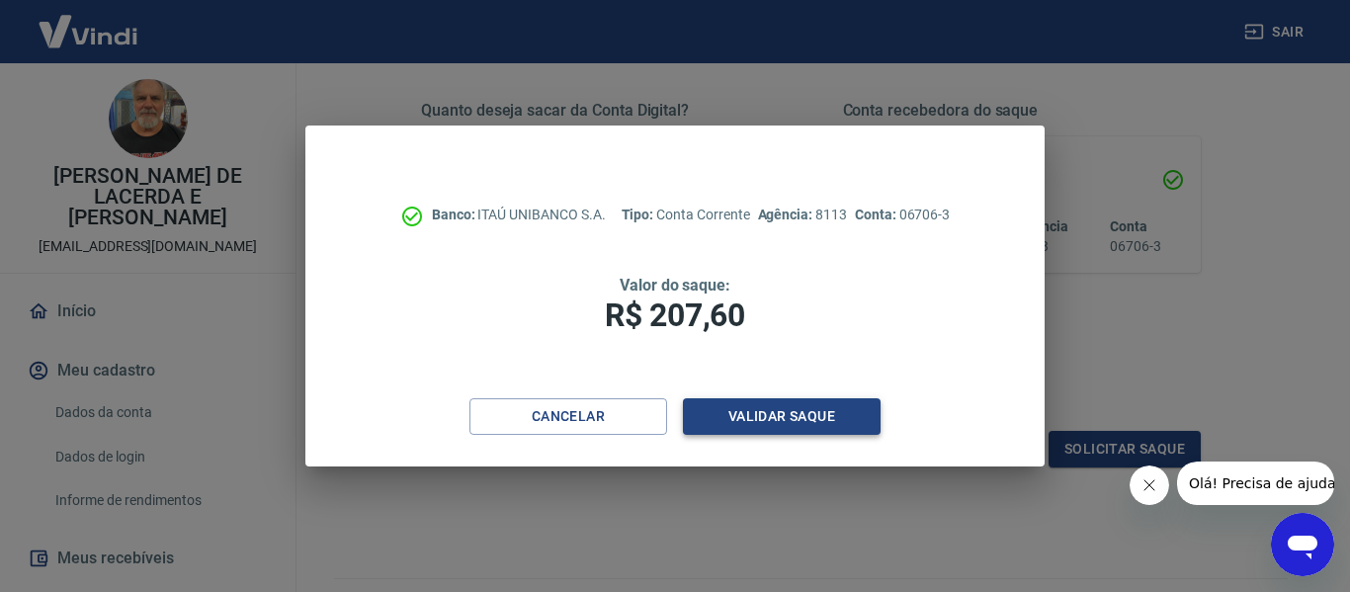 The height and width of the screenshot is (592, 1350). I want to click on span: Olá! Precisa de ajuda?, so click(89, 22).